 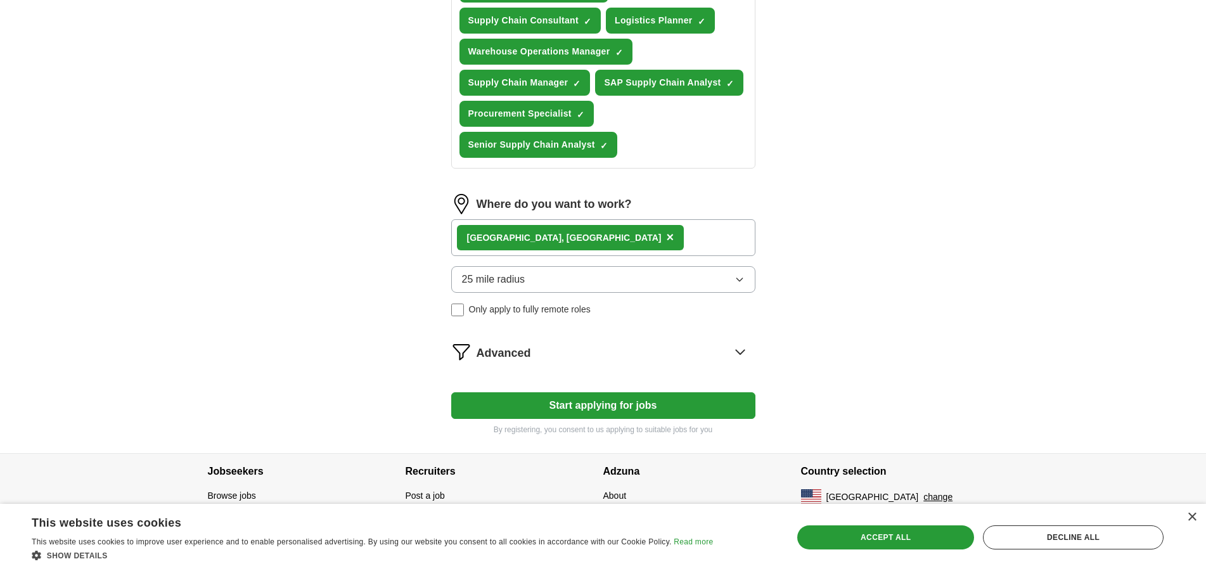 I want to click on button: Logistics Planner✓, so click(x=660, y=20).